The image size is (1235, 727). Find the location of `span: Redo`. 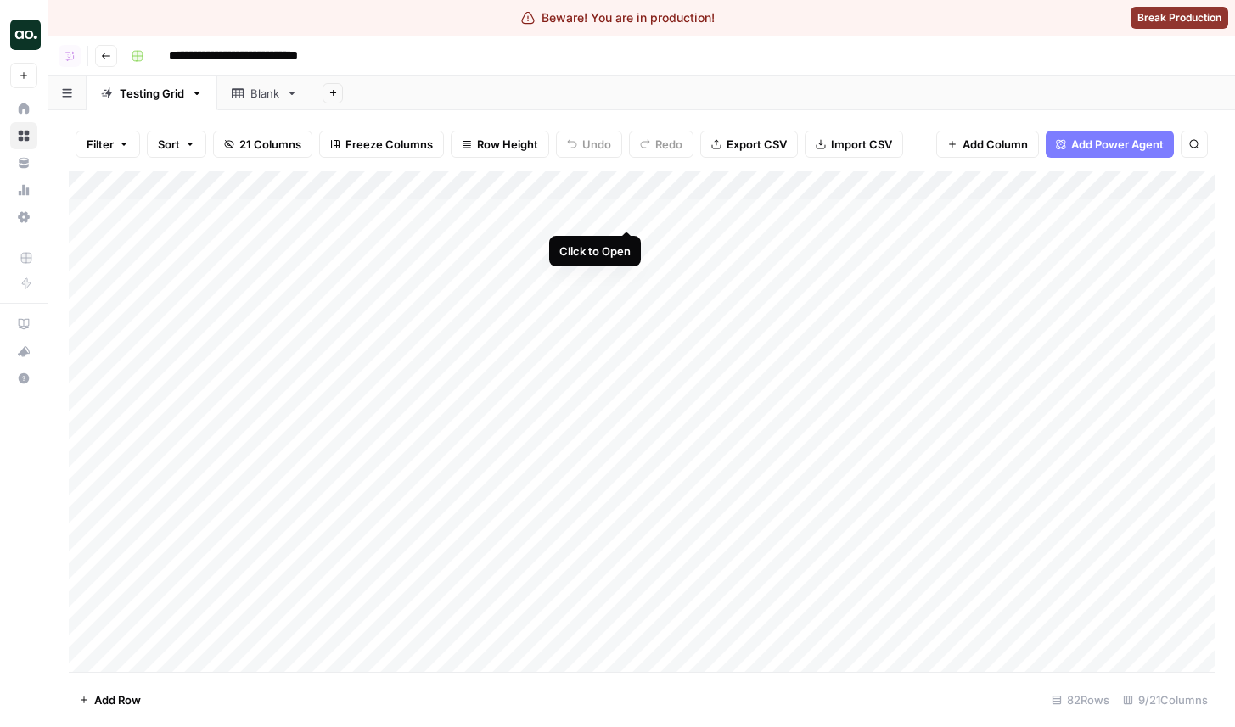

span: Redo is located at coordinates (669, 144).